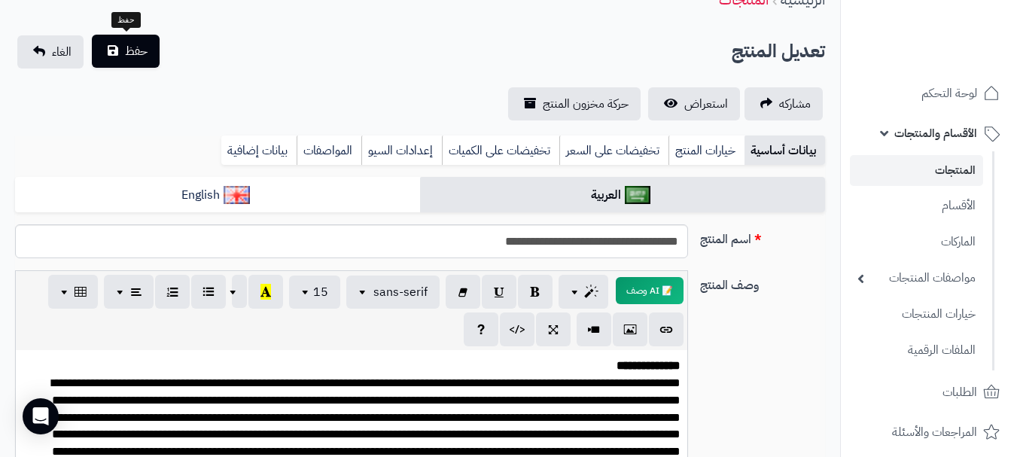  Describe the element at coordinates (706, 151) in the screenshot. I see `a: خيارات المنتج` at that location.